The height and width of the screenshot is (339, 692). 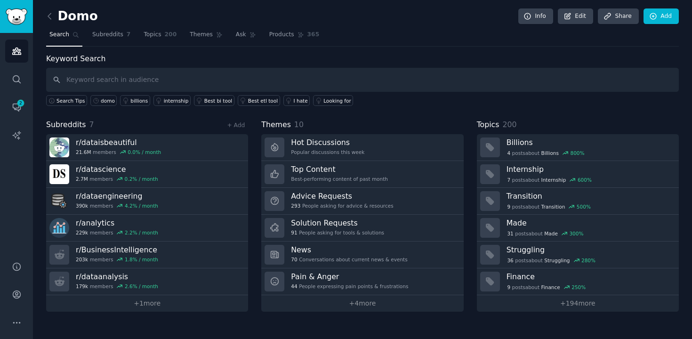 I want to click on div: billions, so click(x=139, y=101).